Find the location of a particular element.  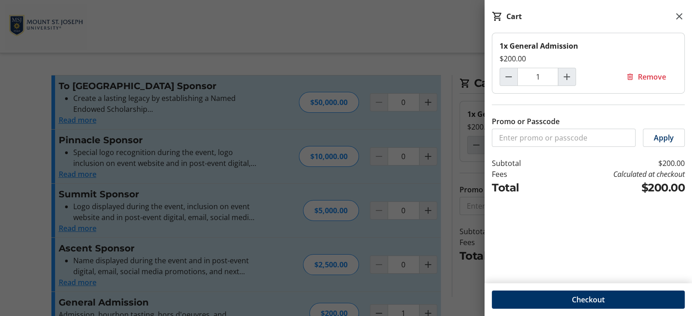

span: Remove is located at coordinates (652, 77).